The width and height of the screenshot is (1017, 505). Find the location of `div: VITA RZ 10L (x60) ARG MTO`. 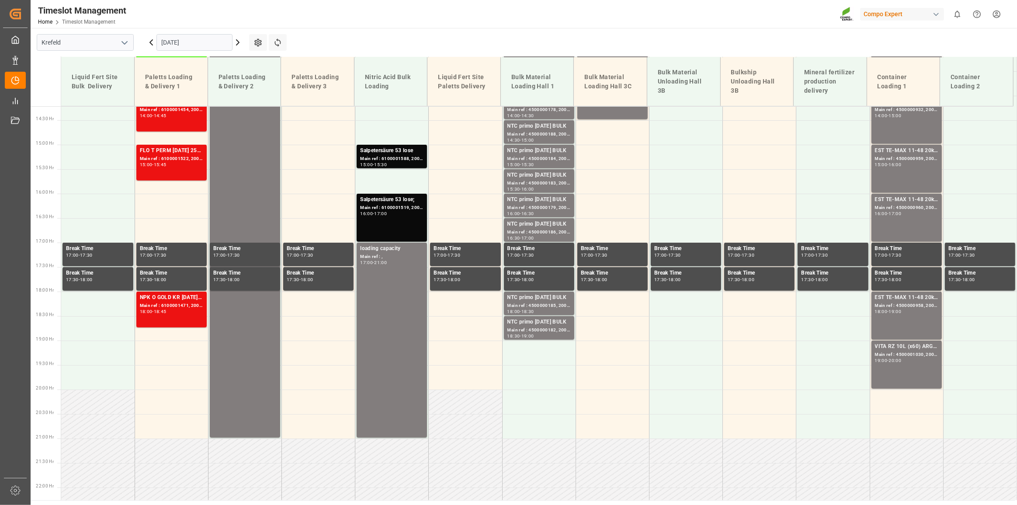

div: VITA RZ 10L (x60) ARG MTO is located at coordinates (907, 347).